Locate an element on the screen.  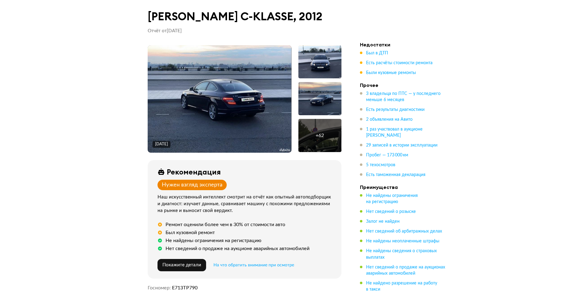
button: Покажите детали is located at coordinates (182, 265).